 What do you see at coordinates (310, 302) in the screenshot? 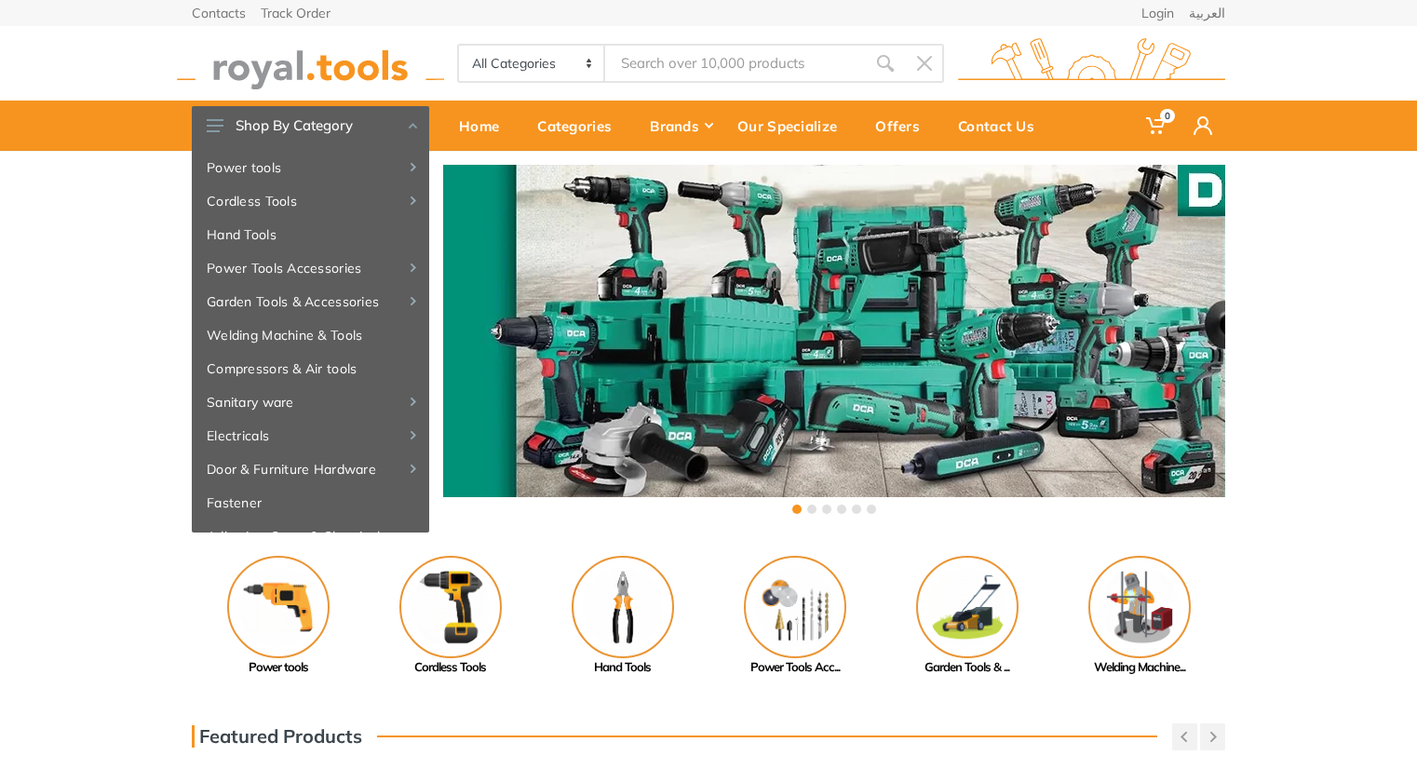
I see `a: Garden Tools & Accessories` at bounding box center [310, 302].